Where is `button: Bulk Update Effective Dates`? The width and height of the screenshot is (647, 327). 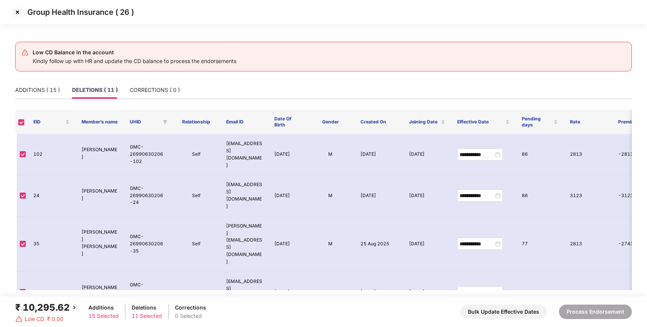
button: Bulk Update Effective Dates is located at coordinates (504, 312).